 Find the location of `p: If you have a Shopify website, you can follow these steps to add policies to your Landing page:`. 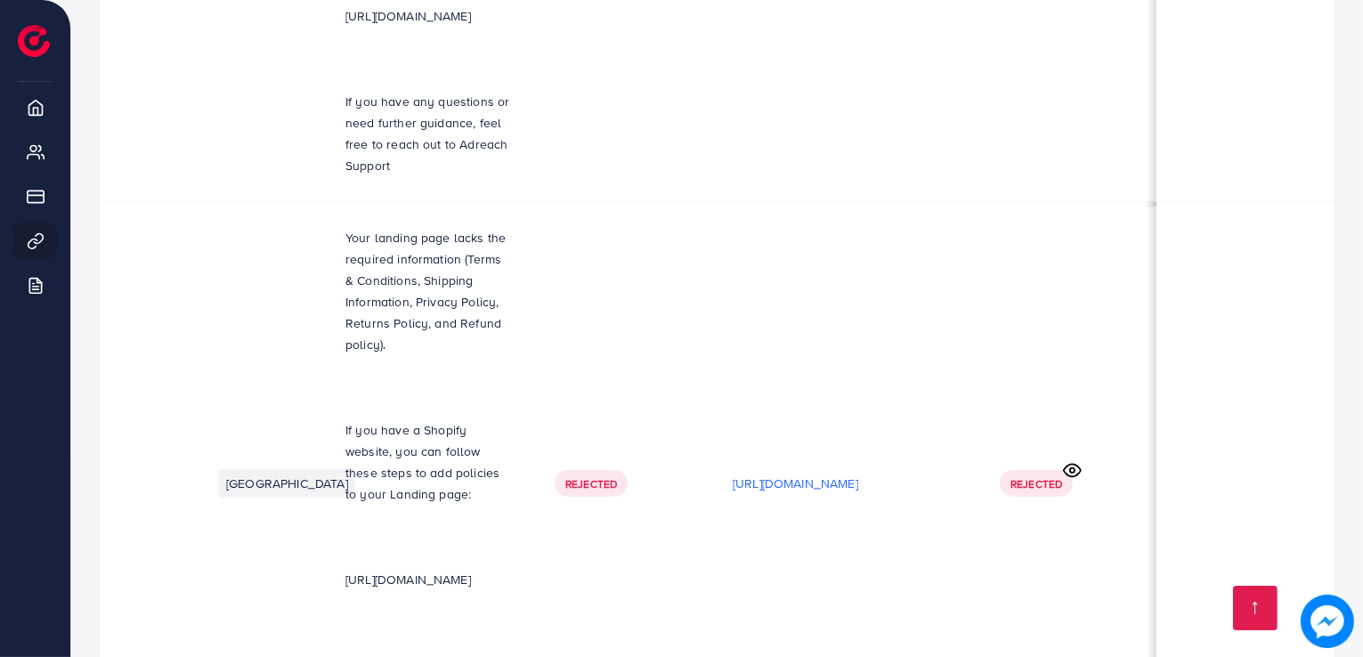

p: If you have a Shopify website, you can follow these steps to add policies to your Landing page: is located at coordinates (428, 462).